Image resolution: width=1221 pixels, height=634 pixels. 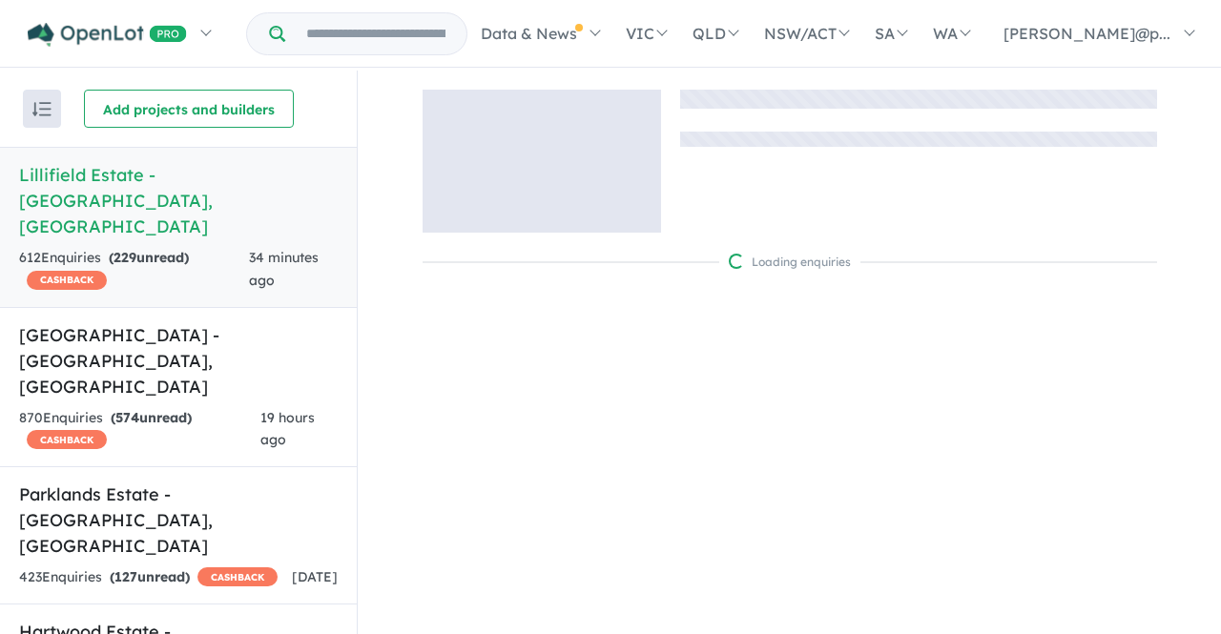 I want to click on div: 612 Enquir ies, so click(x=134, y=270).